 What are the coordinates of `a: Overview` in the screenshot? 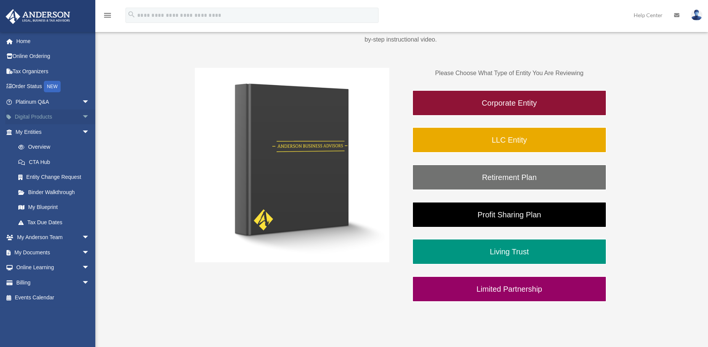 It's located at (56, 147).